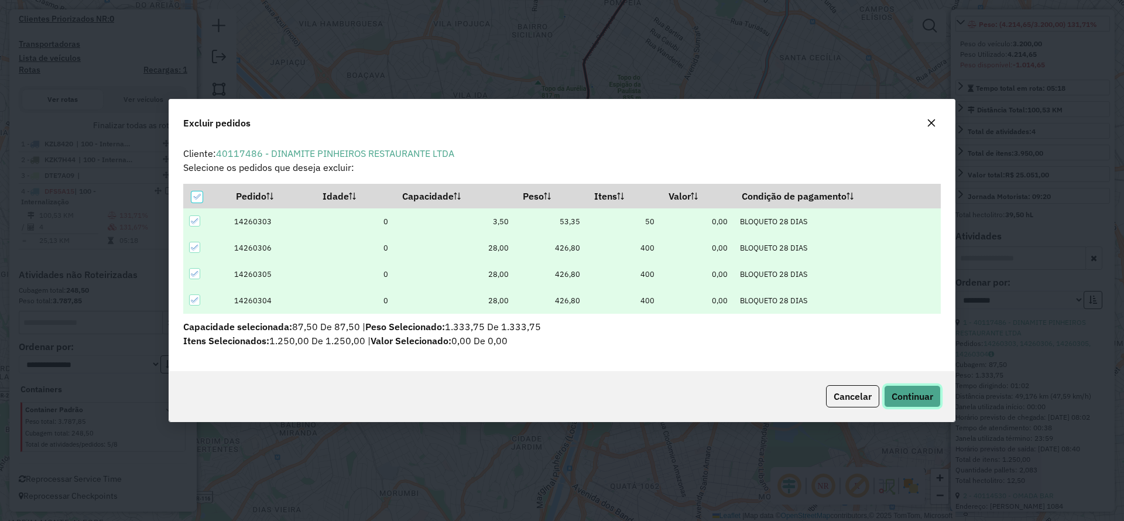 This screenshot has width=1124, height=521. What do you see at coordinates (837, 196) in the screenshot?
I see `th: Condição de pagamento` at bounding box center [837, 196].